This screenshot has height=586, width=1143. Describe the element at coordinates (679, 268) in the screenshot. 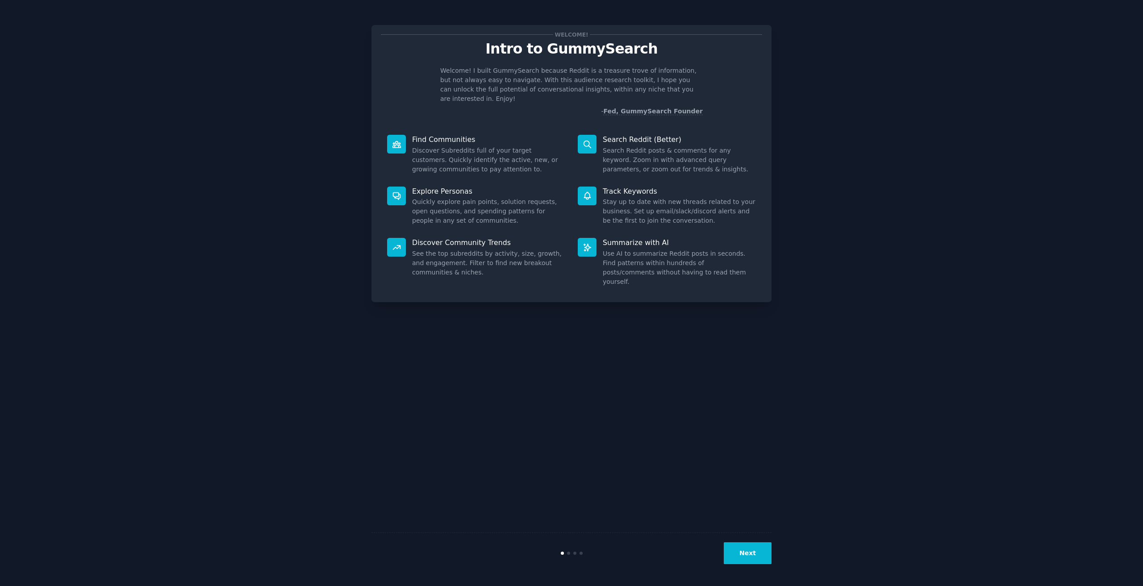

I see `dd: Use AI to summarize Reddit posts in seconds. Find patterns within hundreds of posts/comments with...` at that location.